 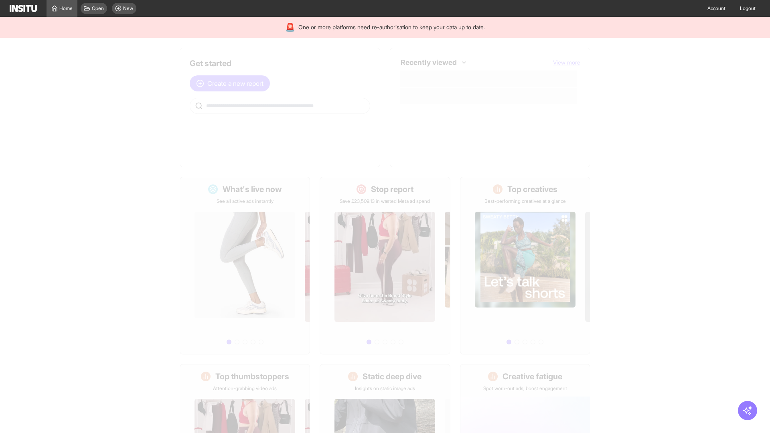 What do you see at coordinates (23, 8) in the screenshot?
I see `img: Logo` at bounding box center [23, 8].